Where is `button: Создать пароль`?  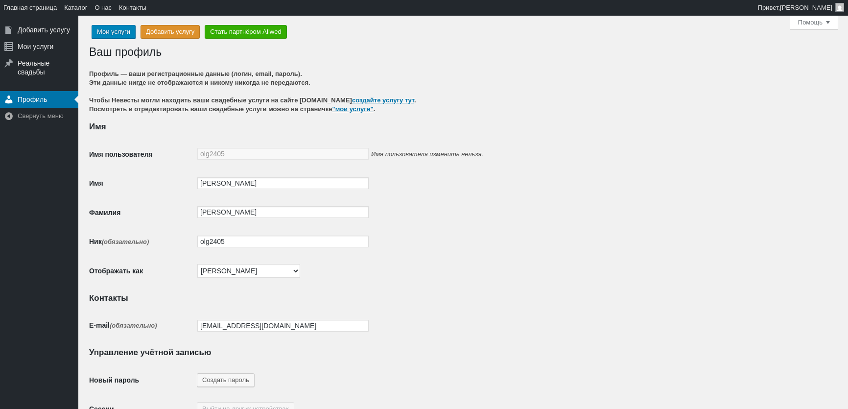
button: Создать пароль is located at coordinates (226, 380).